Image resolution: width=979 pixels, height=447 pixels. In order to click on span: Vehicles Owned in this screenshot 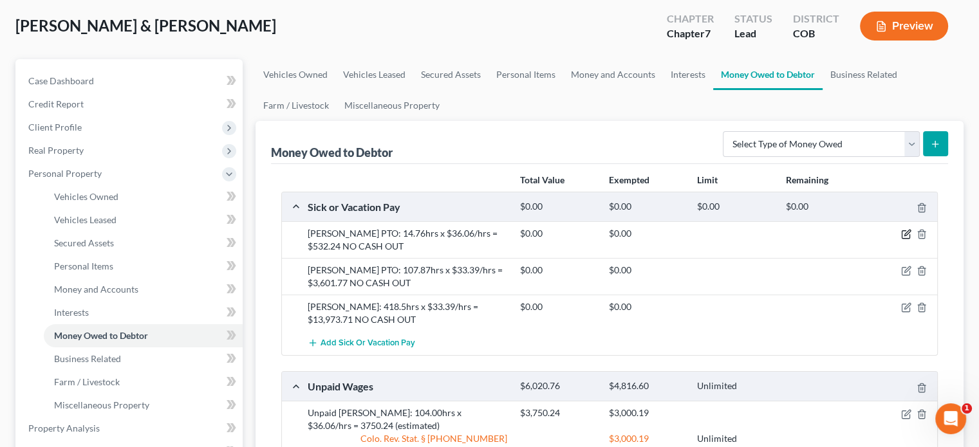, I will do `click(86, 196)`.